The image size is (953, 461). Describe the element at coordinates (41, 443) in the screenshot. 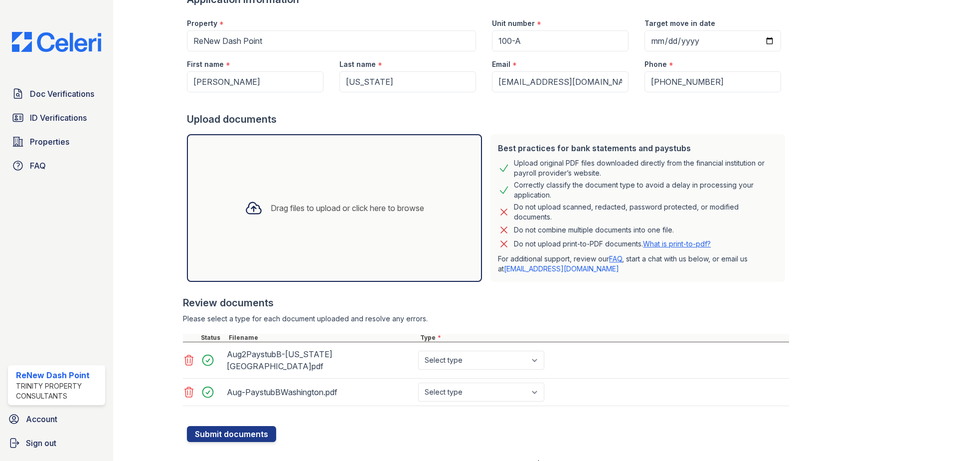

I see `span: Sign out` at that location.